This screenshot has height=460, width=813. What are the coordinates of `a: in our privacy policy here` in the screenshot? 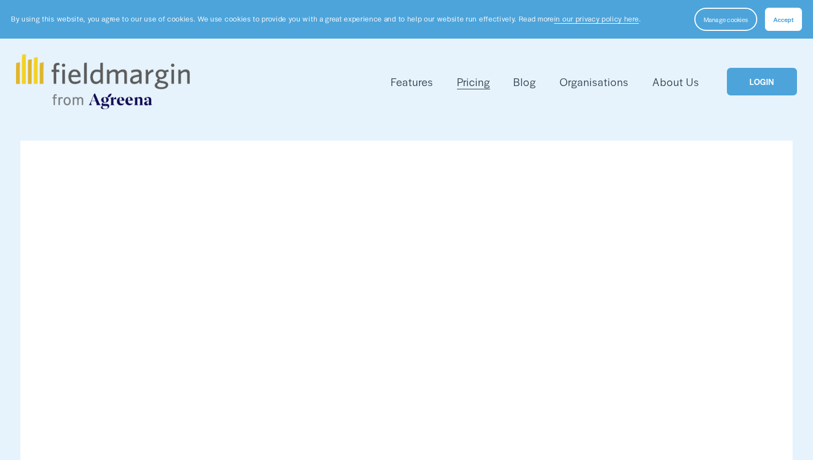 It's located at (597, 19).